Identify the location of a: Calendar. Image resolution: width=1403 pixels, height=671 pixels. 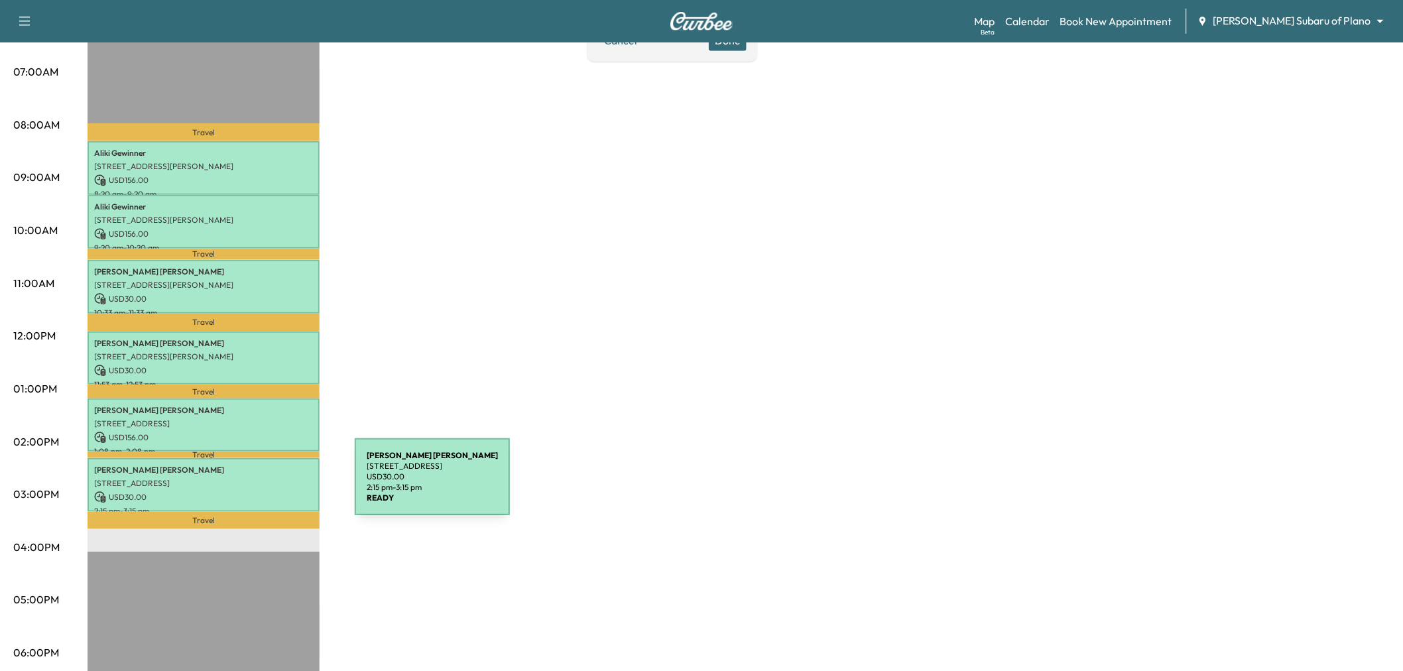
(1027, 21).